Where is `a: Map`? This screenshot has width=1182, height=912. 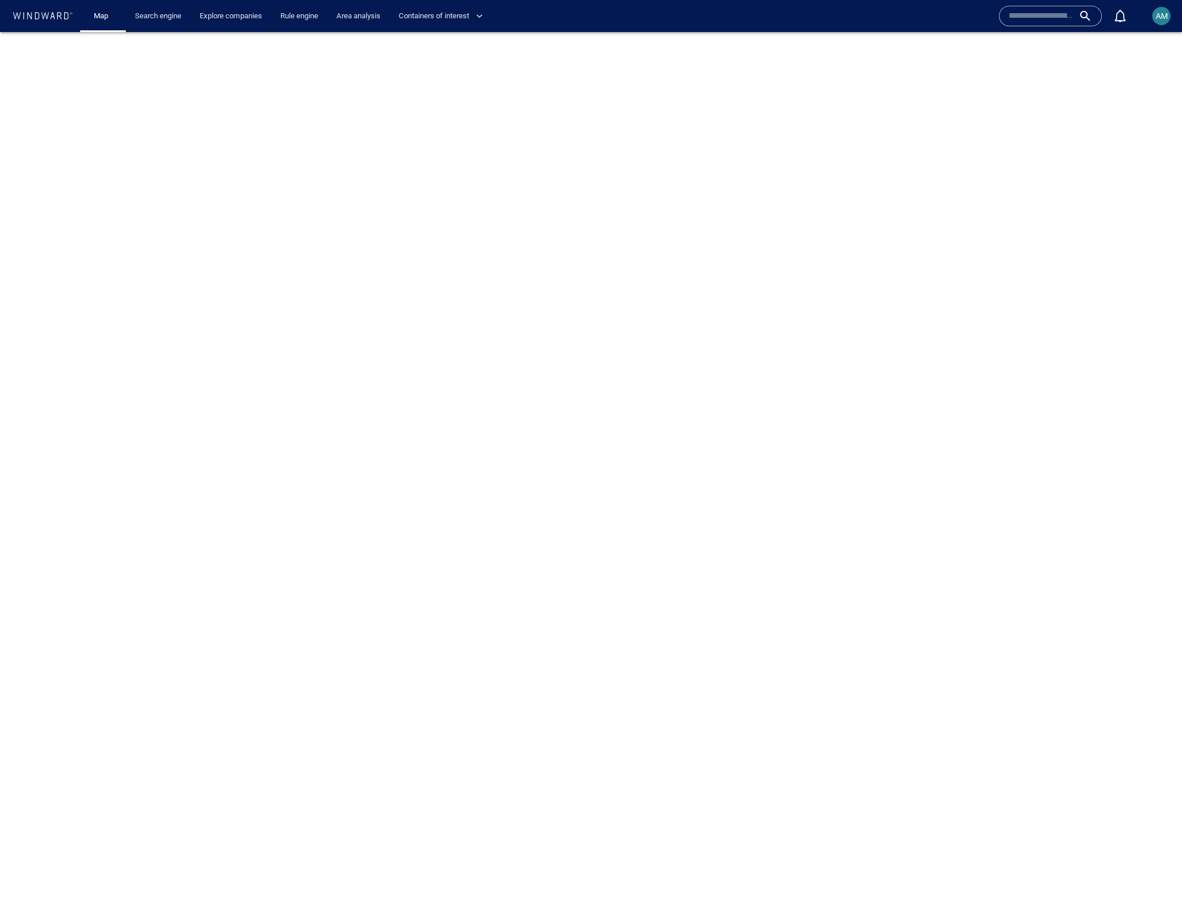
a: Map is located at coordinates (103, 16).